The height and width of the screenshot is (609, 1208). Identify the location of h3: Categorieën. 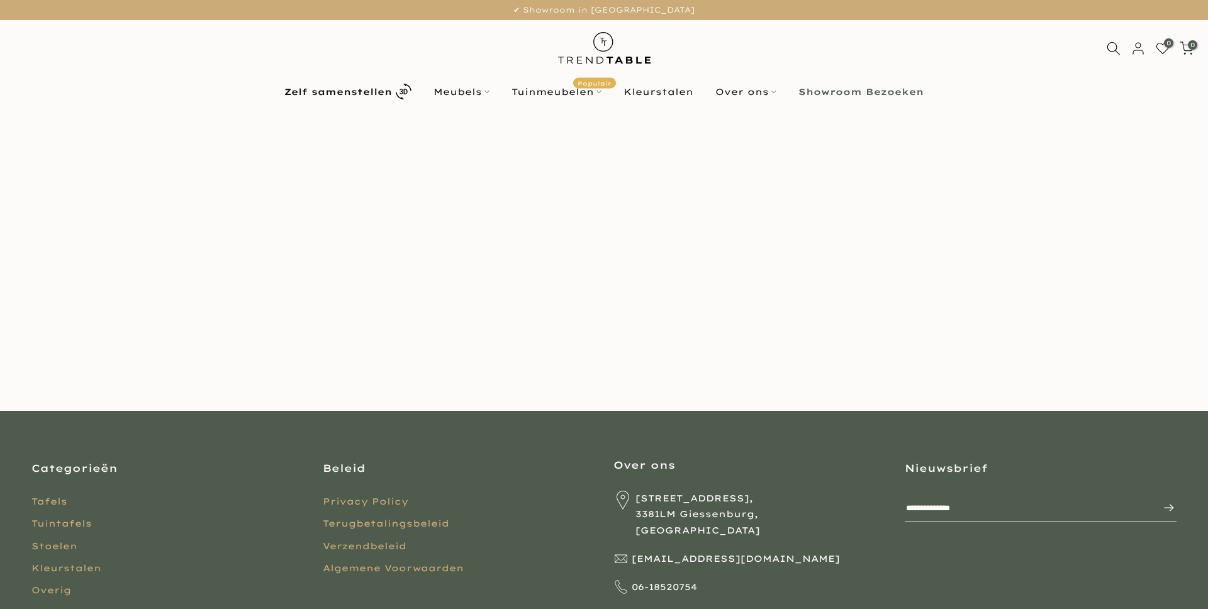
(167, 468).